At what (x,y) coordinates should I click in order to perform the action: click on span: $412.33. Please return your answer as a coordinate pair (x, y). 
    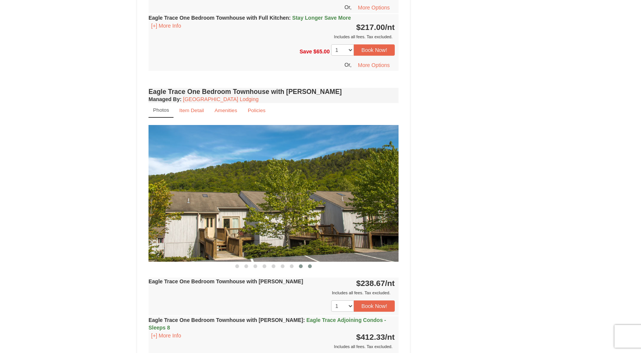
    Looking at the image, I should click on (371, 337).